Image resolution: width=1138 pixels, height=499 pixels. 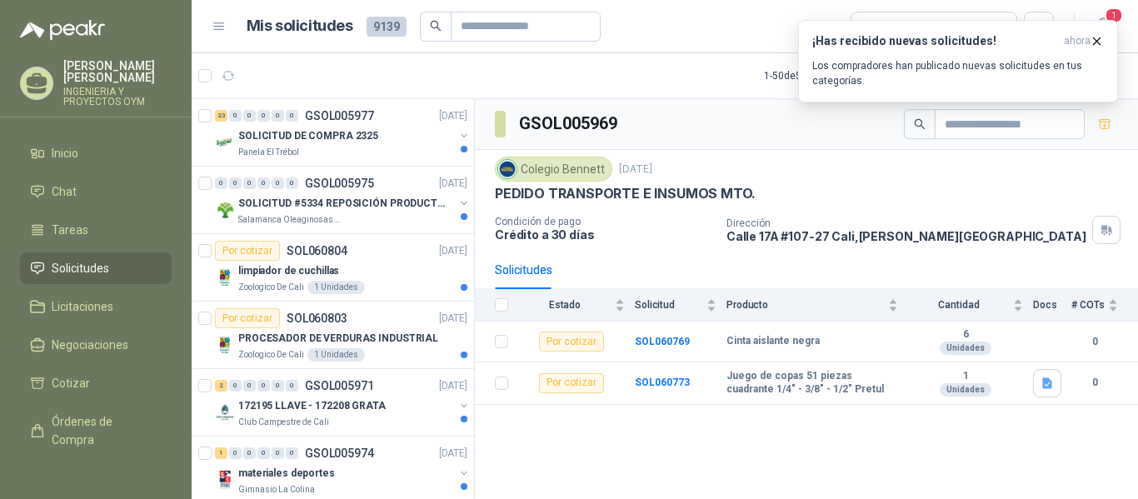 What do you see at coordinates (117, 97) in the screenshot?
I see `p: INGENIERIA Y PROYECTOS OYM` at bounding box center [117, 97].